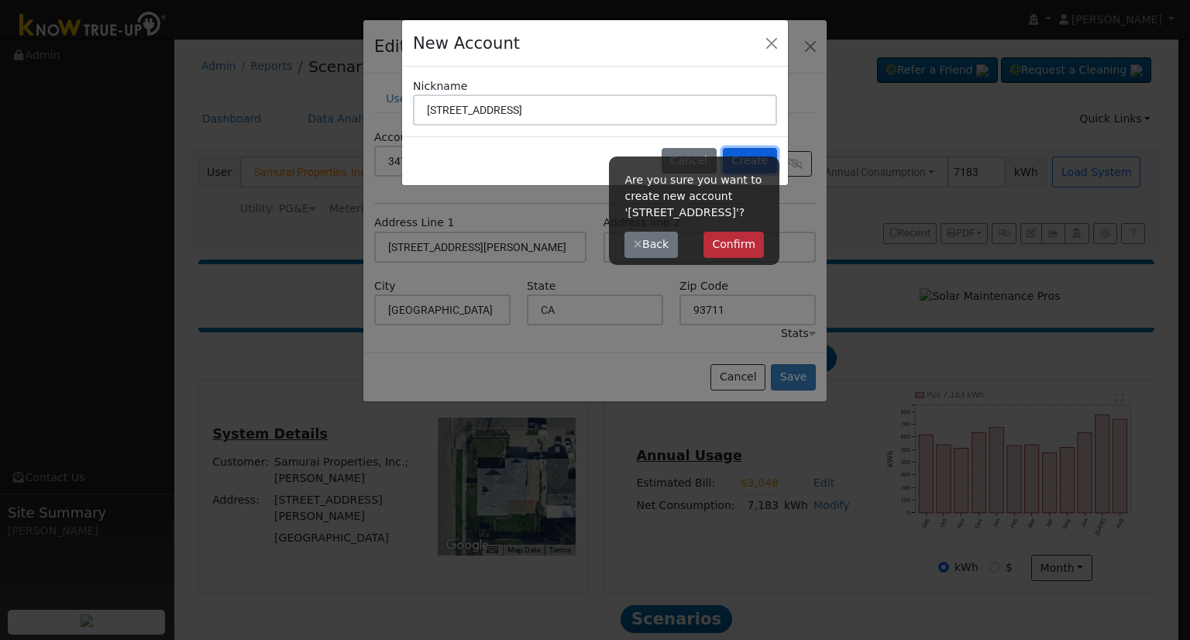 Image resolution: width=1190 pixels, height=640 pixels. What do you see at coordinates (688, 161) in the screenshot?
I see `button: Cancel` at bounding box center [688, 161].